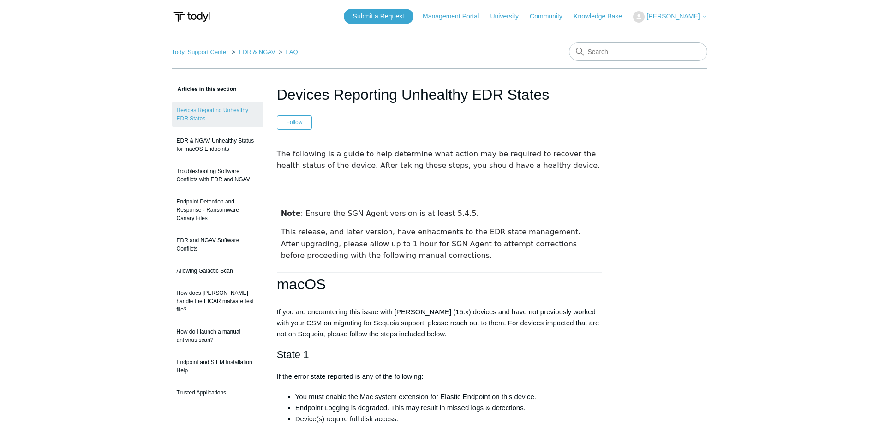  Describe the element at coordinates (378, 16) in the screenshot. I see `a: Submit a Request` at that location.